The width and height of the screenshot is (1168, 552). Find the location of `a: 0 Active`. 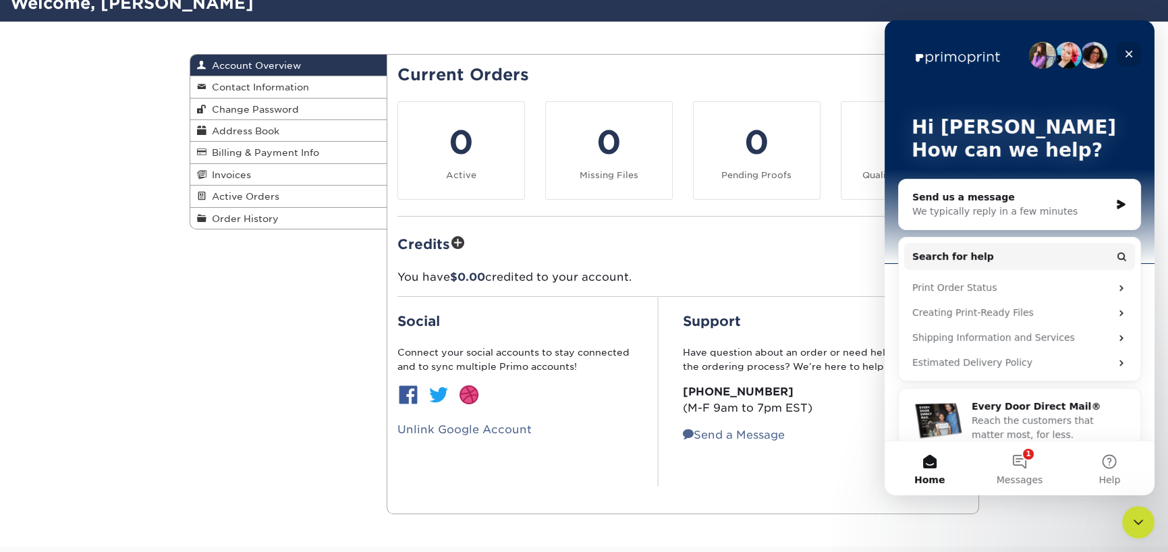

a: 0 Active is located at coordinates (461, 150).